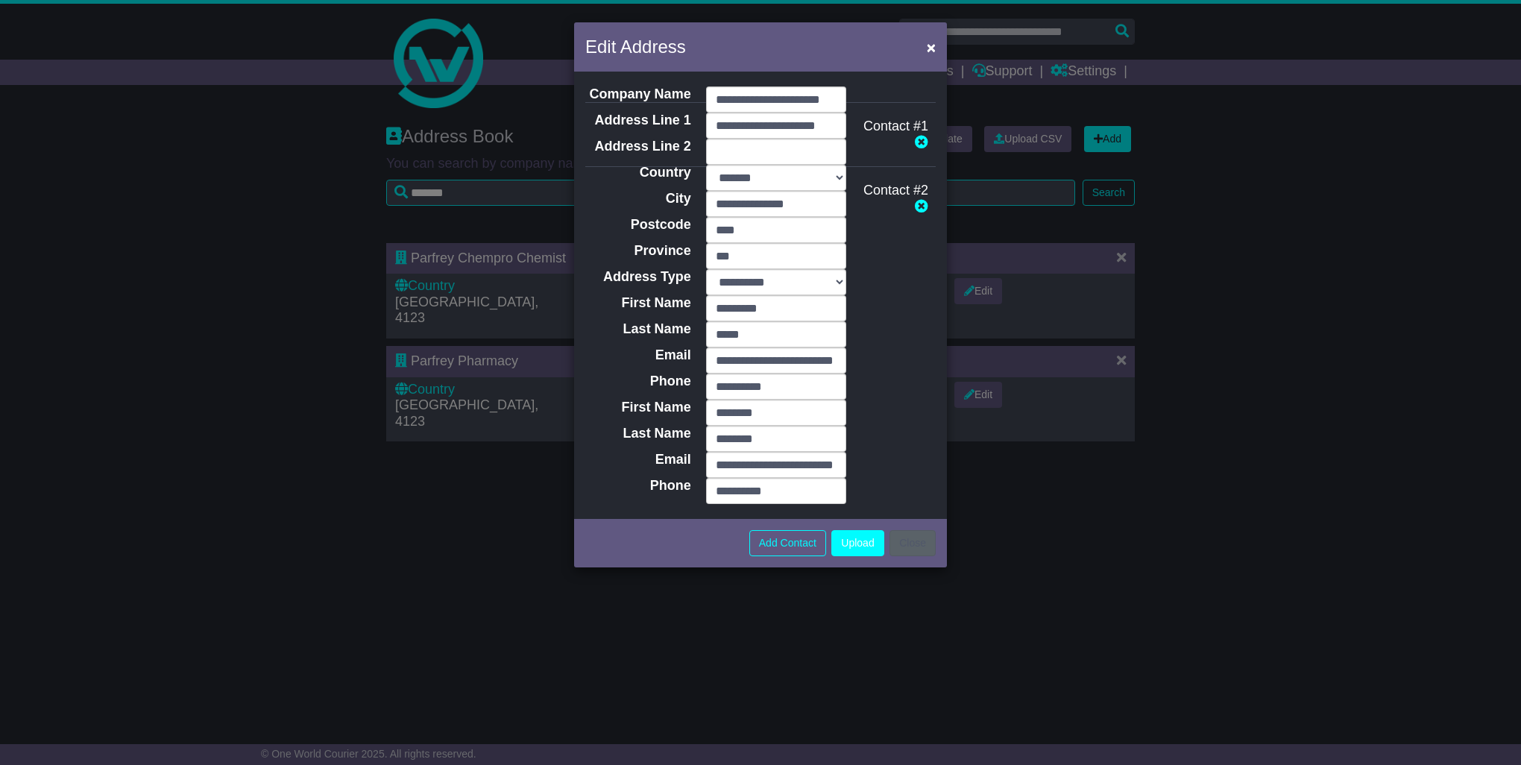  Describe the element at coordinates (636, 251) in the screenshot. I see `label: Province` at that location.